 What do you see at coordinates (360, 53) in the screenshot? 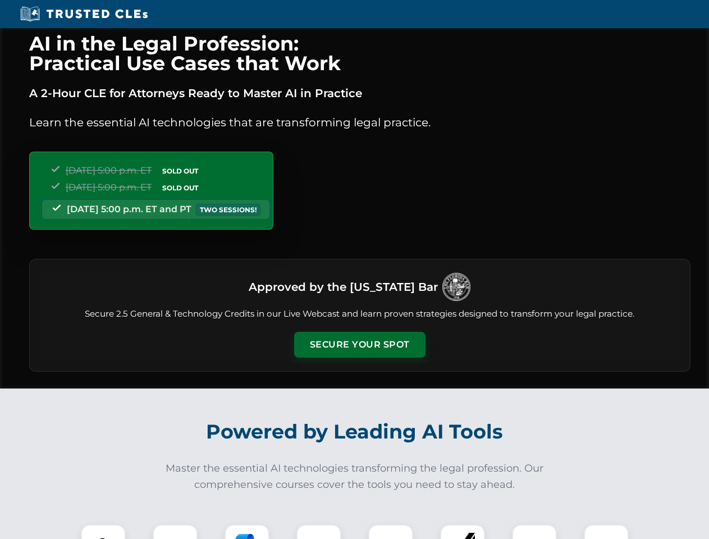
I see `h1: AI in the Legal Profession: Practical Use Cases that Work` at bounding box center [360, 53].